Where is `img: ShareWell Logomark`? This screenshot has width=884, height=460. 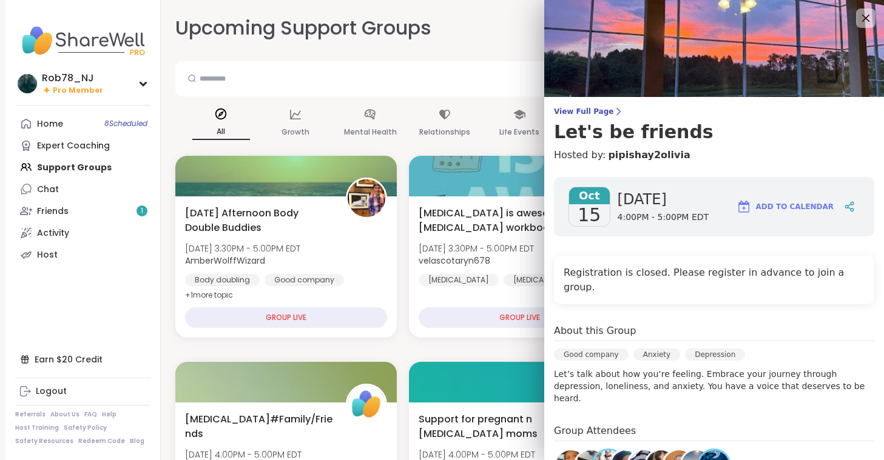
img: ShareWell Logomark is located at coordinates (744, 207).